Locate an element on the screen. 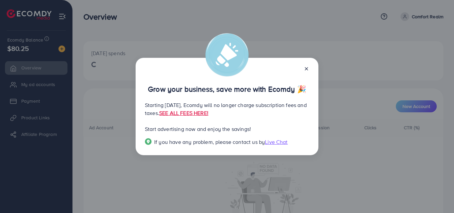 This screenshot has height=213, width=454. img: Popup guide is located at coordinates (148, 141).